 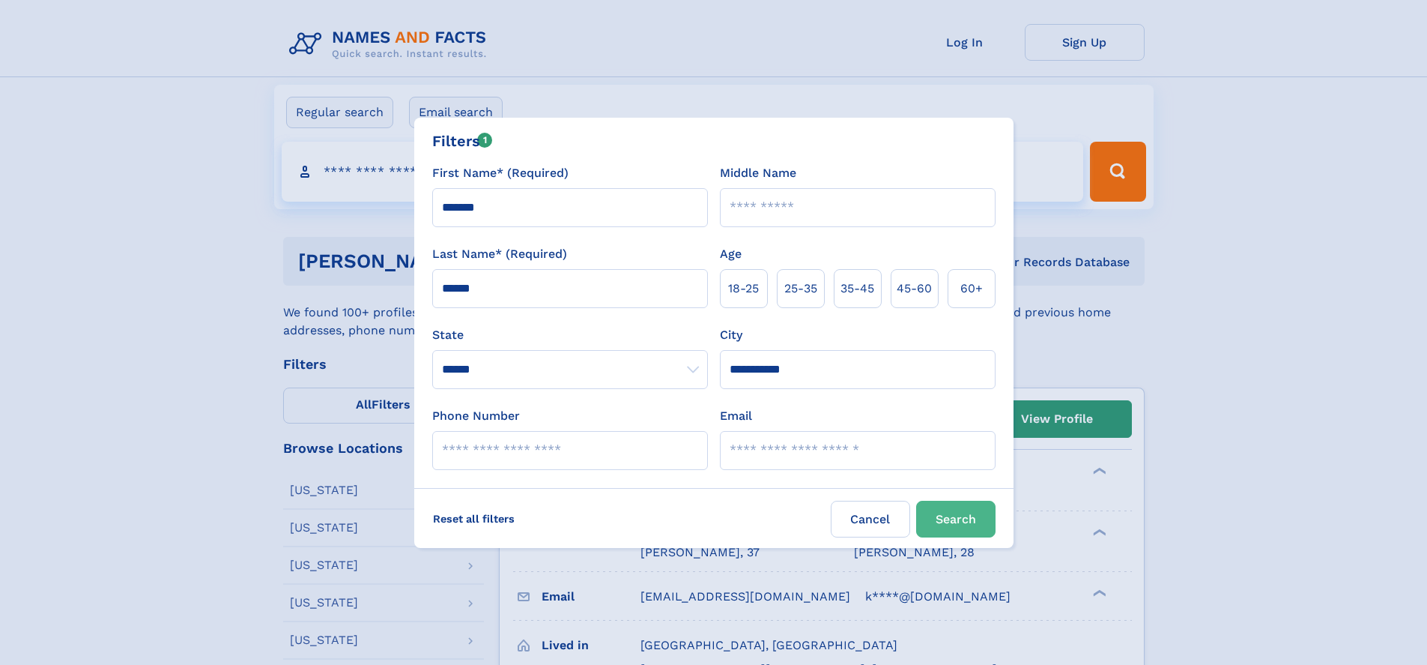 I want to click on label: First Name* (Required), so click(x=500, y=173).